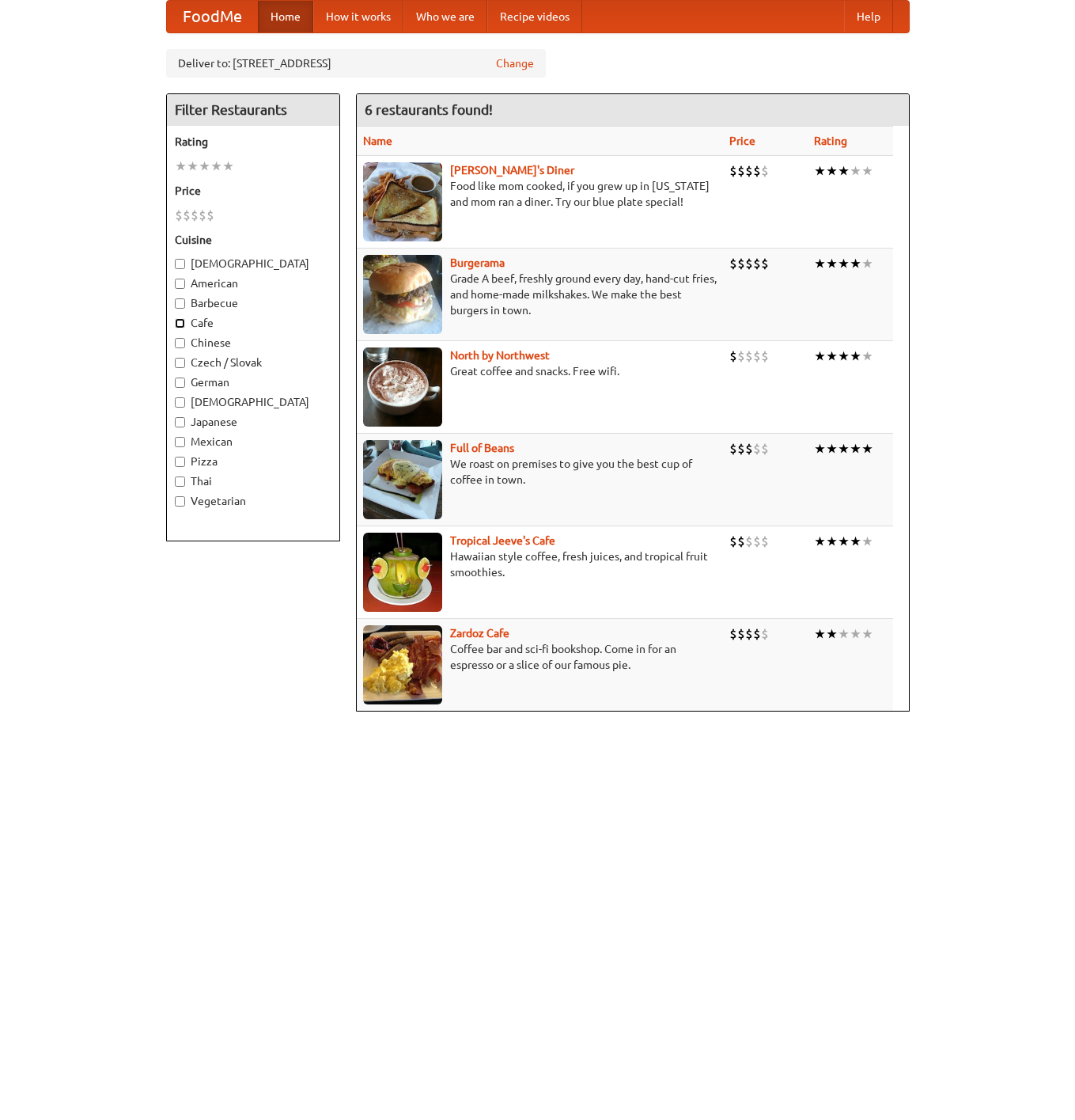 The image size is (1075, 1120). I want to click on label: Vegetarian, so click(253, 501).